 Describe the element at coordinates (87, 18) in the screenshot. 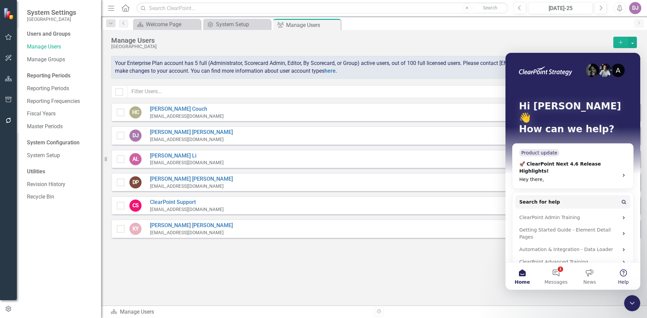

I see `img: Profile image for Jeff` at that location.